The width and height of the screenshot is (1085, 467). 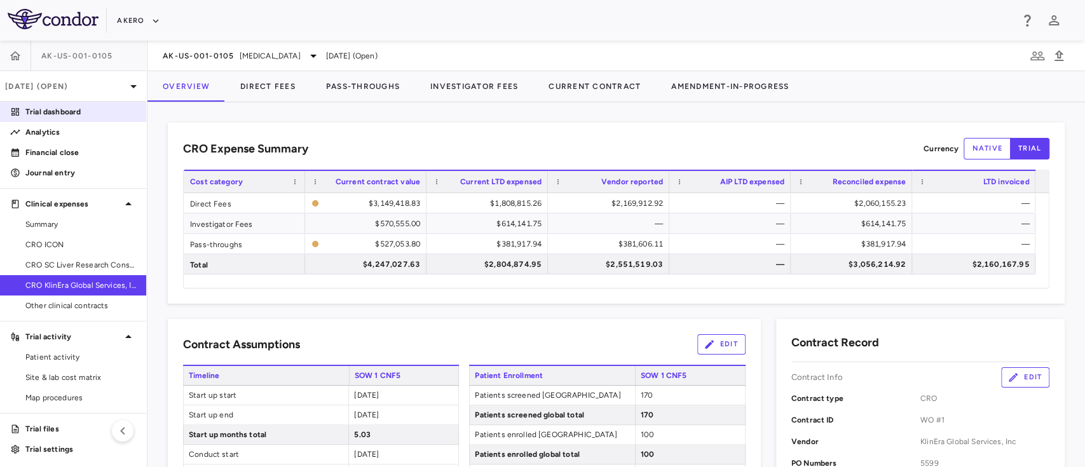 I want to click on div: $381,606.11, so click(x=611, y=244).